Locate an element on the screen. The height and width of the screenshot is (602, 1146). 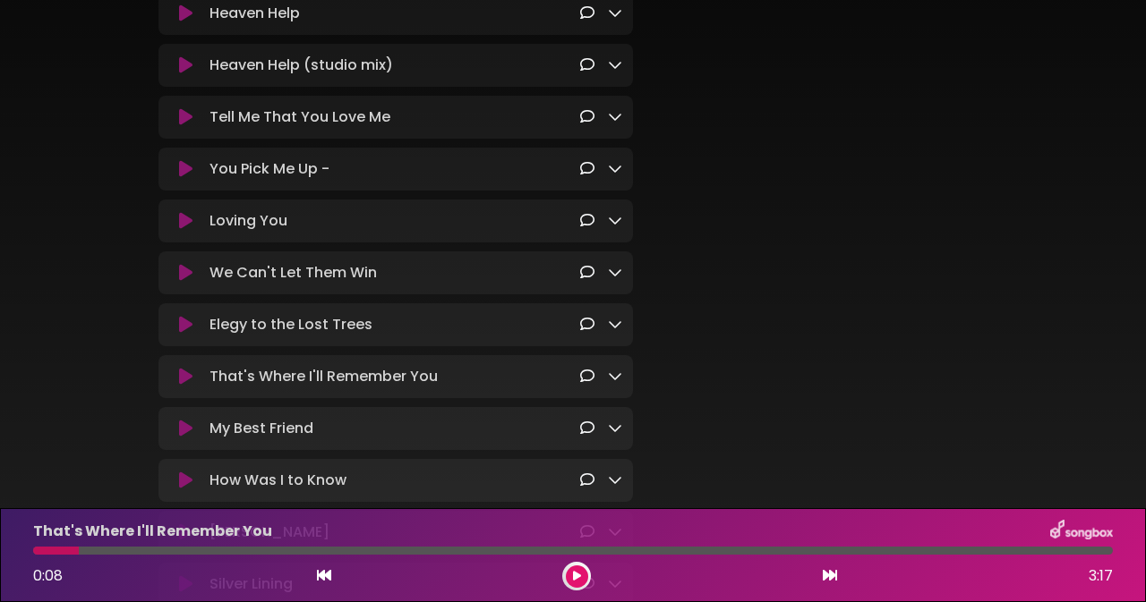
p: Heaven Help is located at coordinates (254, 13).